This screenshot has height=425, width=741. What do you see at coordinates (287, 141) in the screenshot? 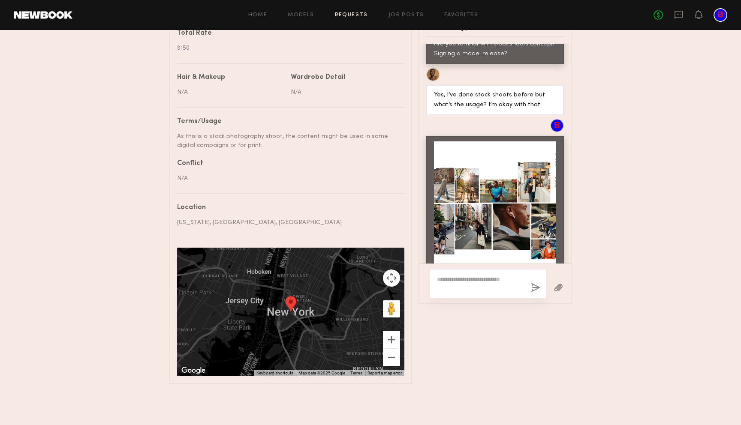
I see `div: As this is a stock photography shoot, the content might be used in some digital campaigns or for ...` at bounding box center [287, 141].